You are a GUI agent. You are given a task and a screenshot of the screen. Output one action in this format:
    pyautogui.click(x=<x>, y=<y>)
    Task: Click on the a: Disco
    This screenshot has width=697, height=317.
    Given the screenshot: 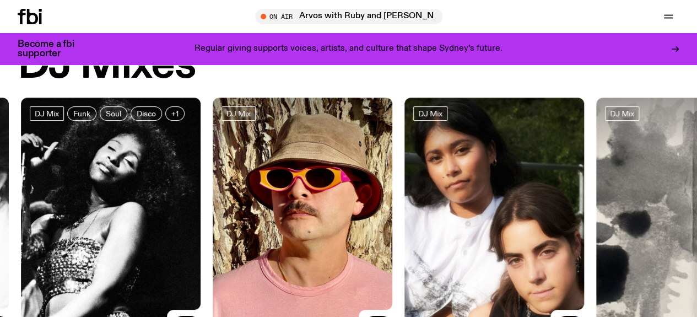 What is the action you would take?
    pyautogui.click(x=146, y=114)
    